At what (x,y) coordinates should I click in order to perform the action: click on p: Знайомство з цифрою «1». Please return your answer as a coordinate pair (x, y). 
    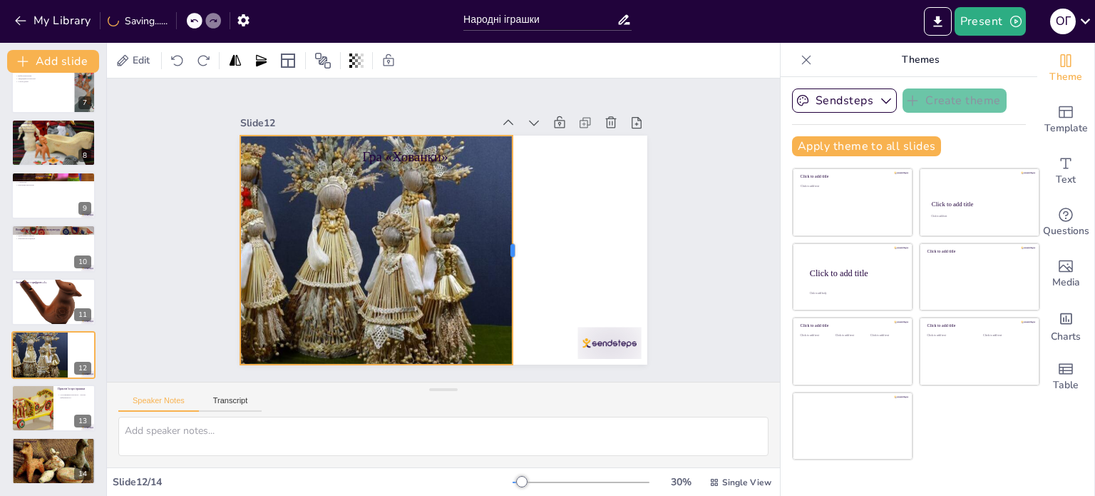
    Looking at the image, I should click on (53, 282).